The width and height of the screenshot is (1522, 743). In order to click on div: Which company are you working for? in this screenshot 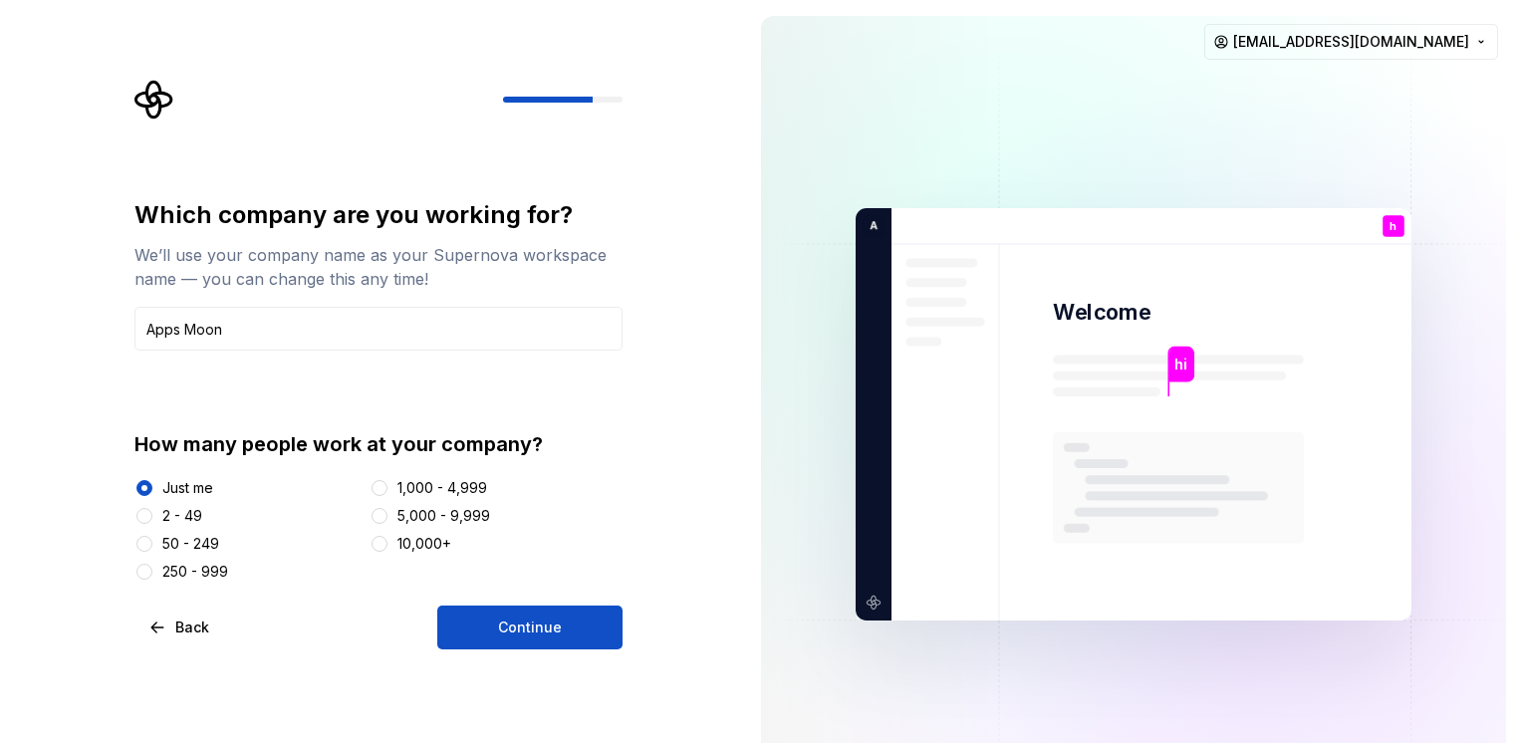, I will do `click(379, 215)`.